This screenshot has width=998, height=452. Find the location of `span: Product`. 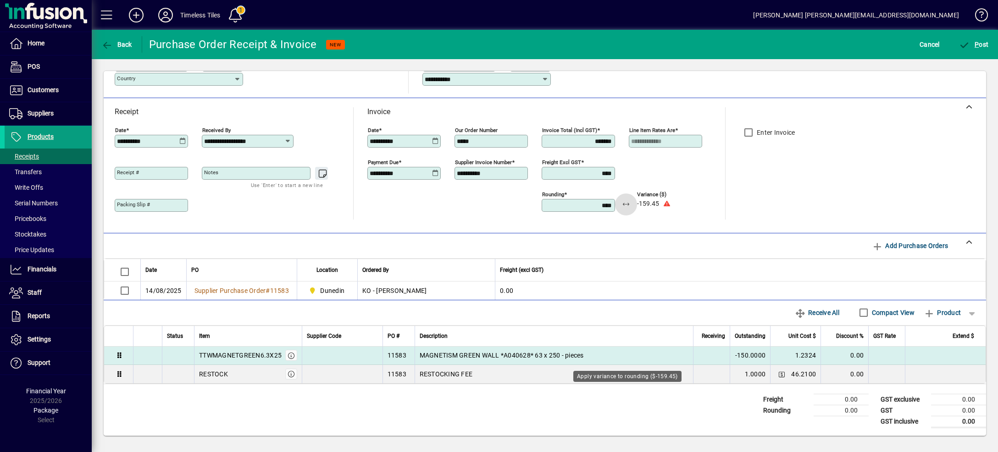

span: Product is located at coordinates (942, 313).